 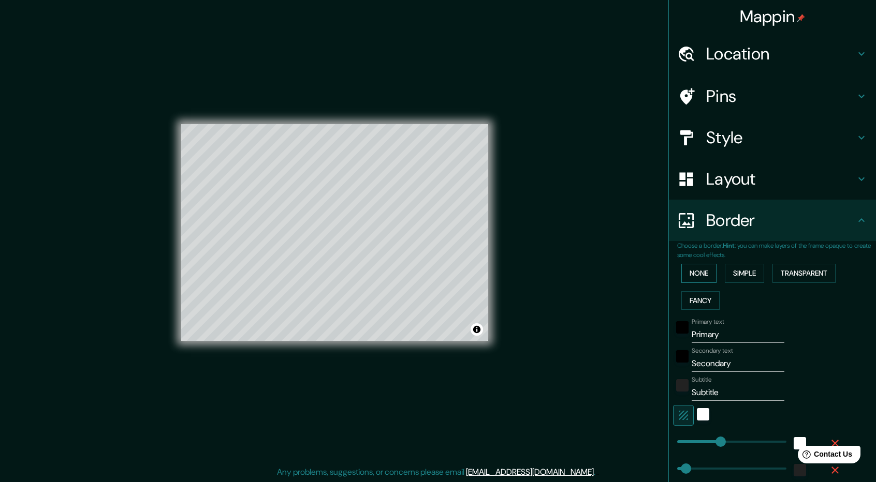 What do you see at coordinates (728, 246) in the screenshot?
I see `b: Hint` at bounding box center [728, 246].